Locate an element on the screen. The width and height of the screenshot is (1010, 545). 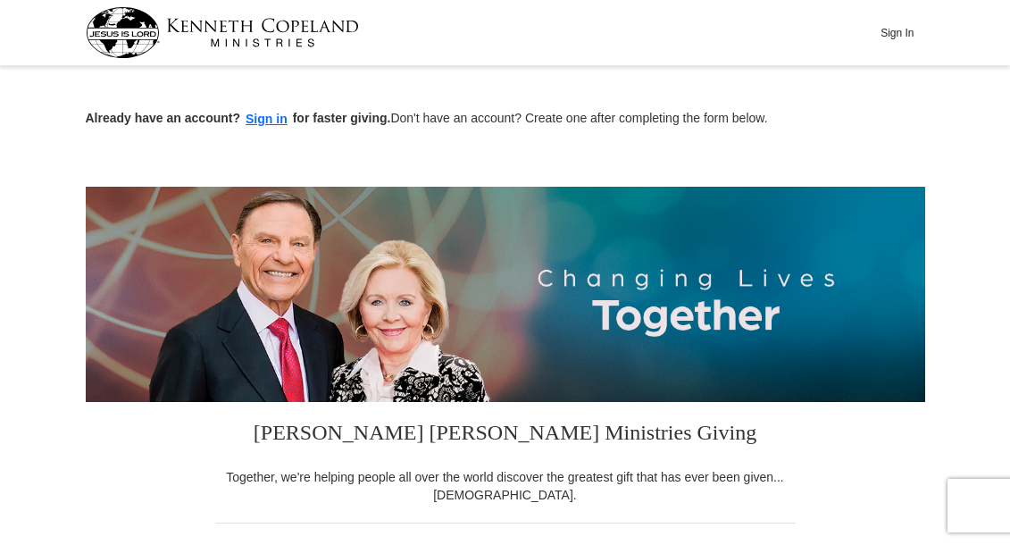
p: Don't have an account? Create one after completing the form below. is located at coordinates (506, 119).